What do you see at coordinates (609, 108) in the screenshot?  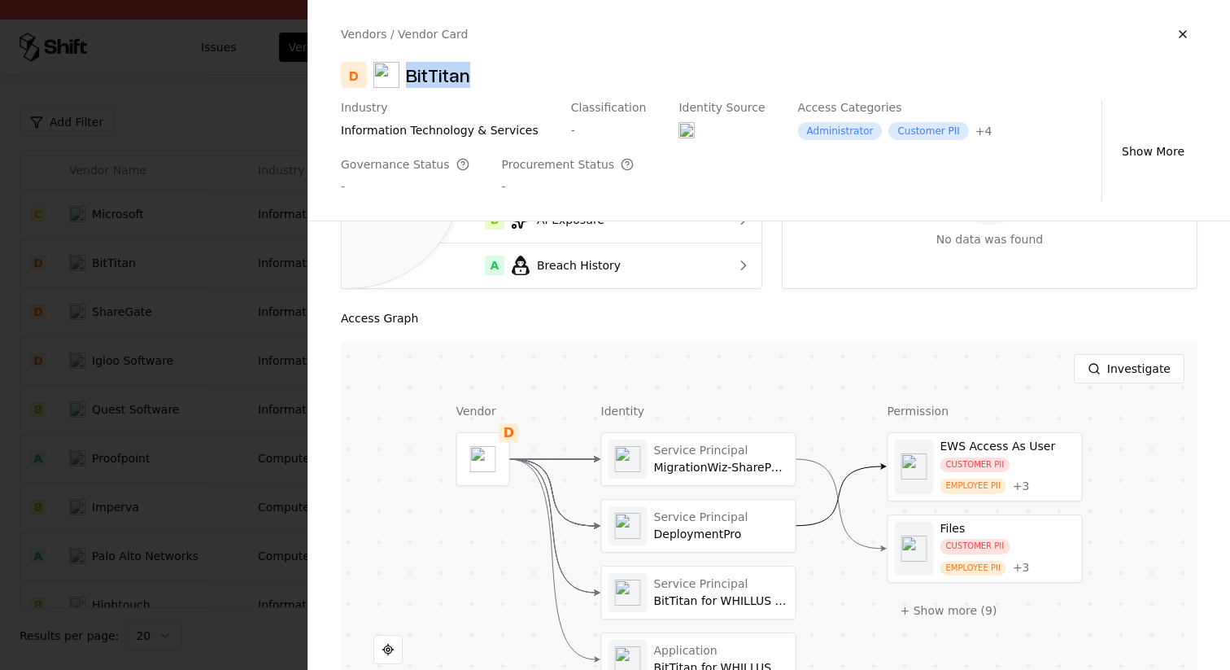 I see `div: Classification` at bounding box center [609, 108].